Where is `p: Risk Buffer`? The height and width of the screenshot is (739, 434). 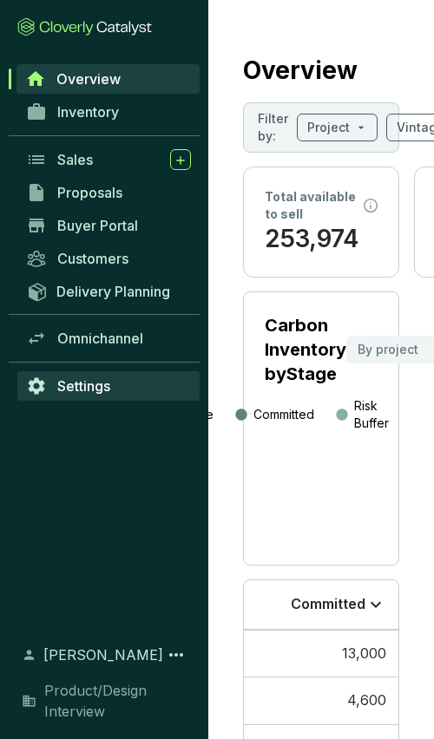 p: Risk Buffer is located at coordinates (371, 415).